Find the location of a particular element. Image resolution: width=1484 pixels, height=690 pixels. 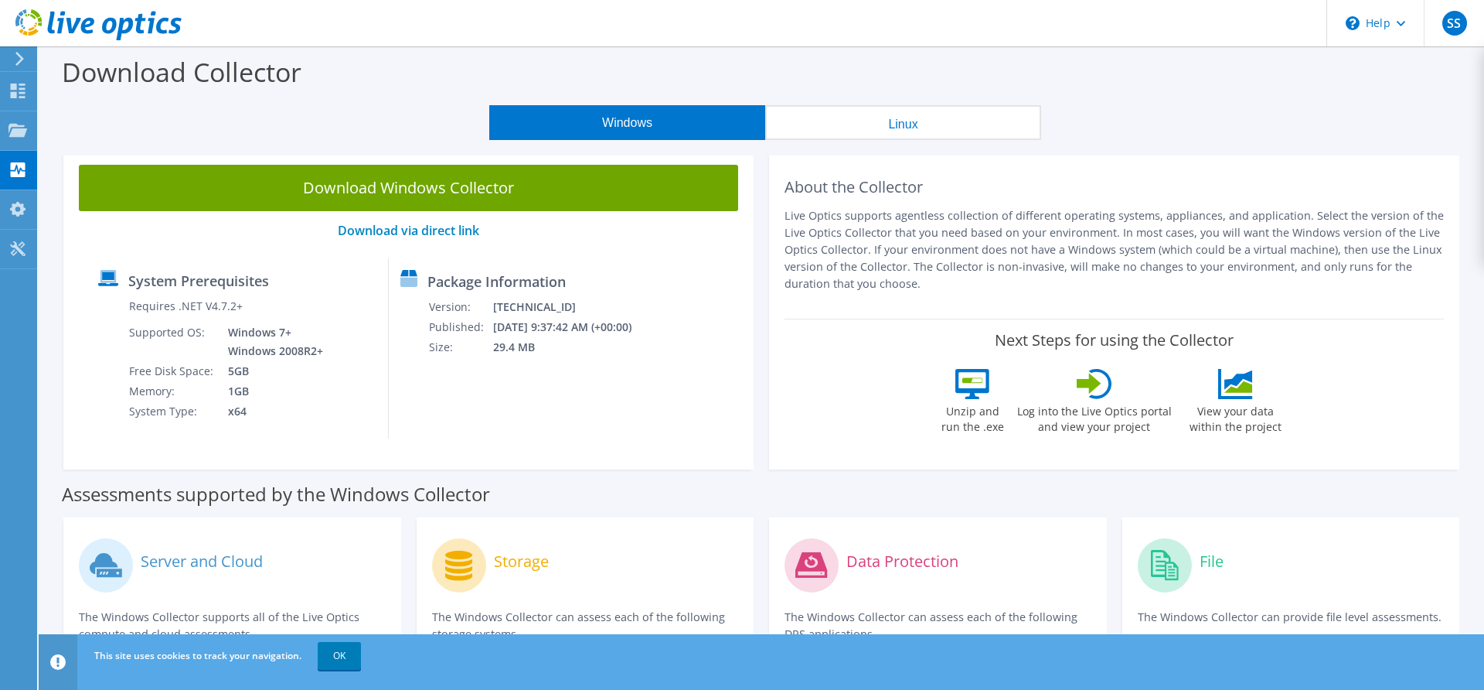

h2: About the Collector is located at coordinates (1114, 187).